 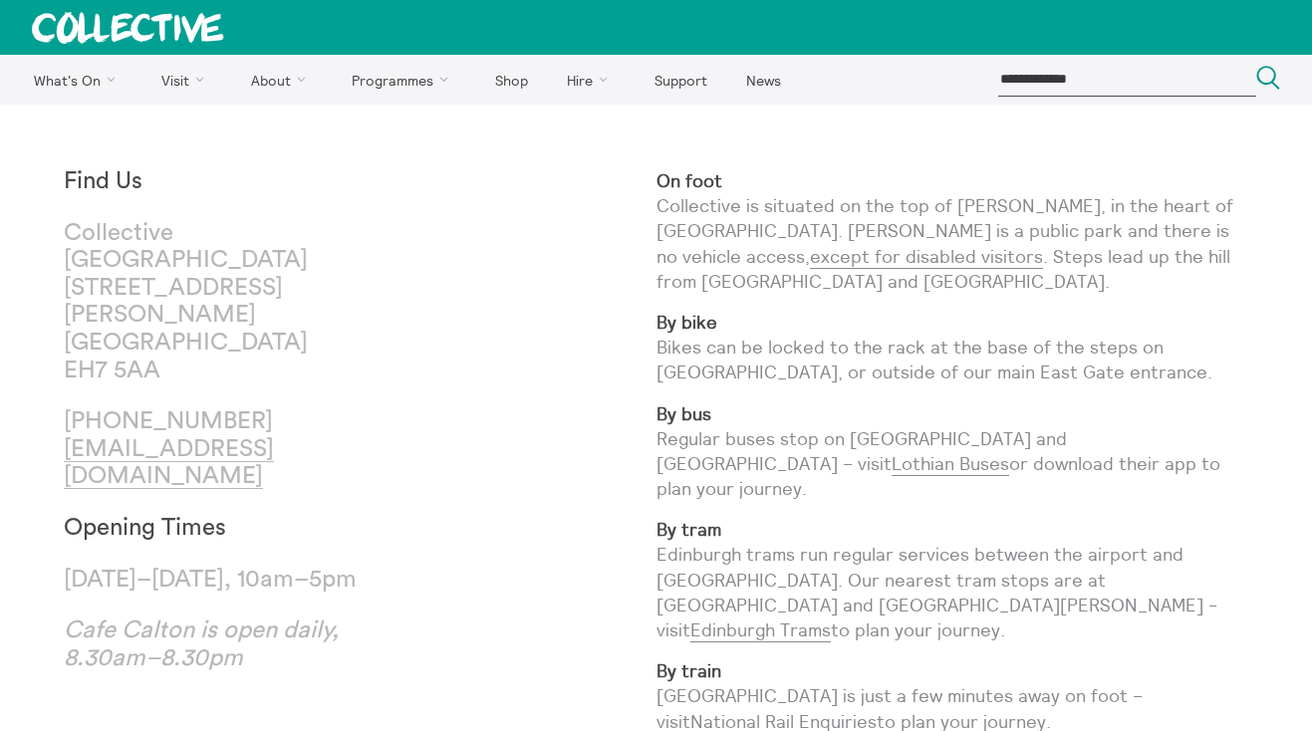 What do you see at coordinates (592, 80) in the screenshot?
I see `a: Hire` at bounding box center [592, 80].